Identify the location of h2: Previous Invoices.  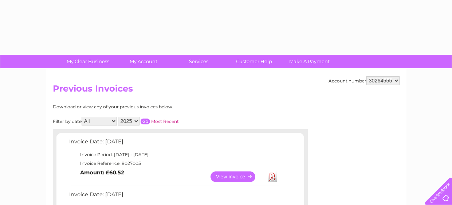
(226, 90).